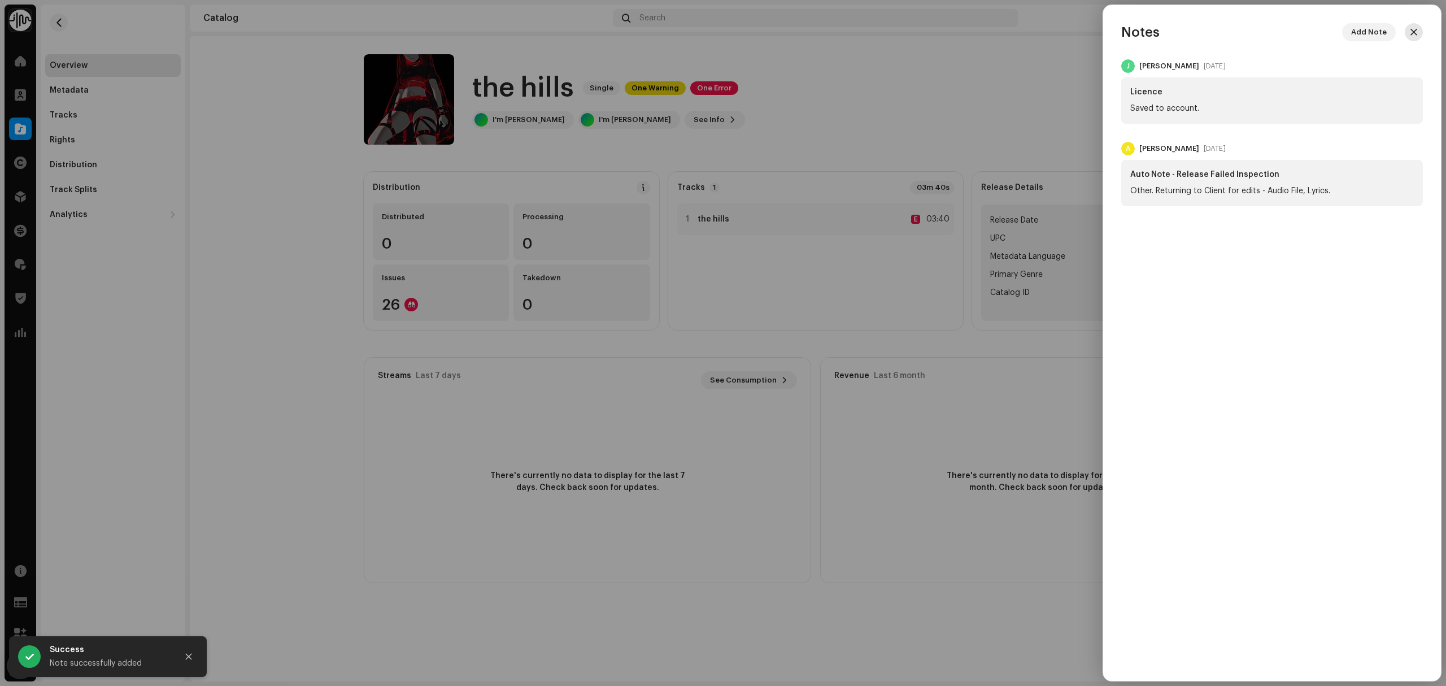 The height and width of the screenshot is (686, 1446). I want to click on div: A, so click(1128, 149).